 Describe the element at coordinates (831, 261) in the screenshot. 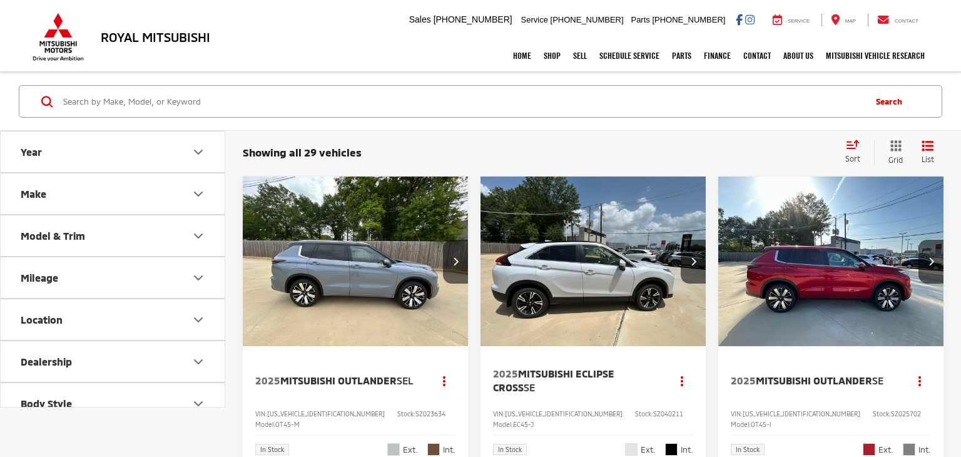

I see `a: 2025 Mitsubishi Outlander SE2025 Mitsubishi Outlander SE2025 Mitsubishi Outlander SE2025 Mitsubis...` at that location.